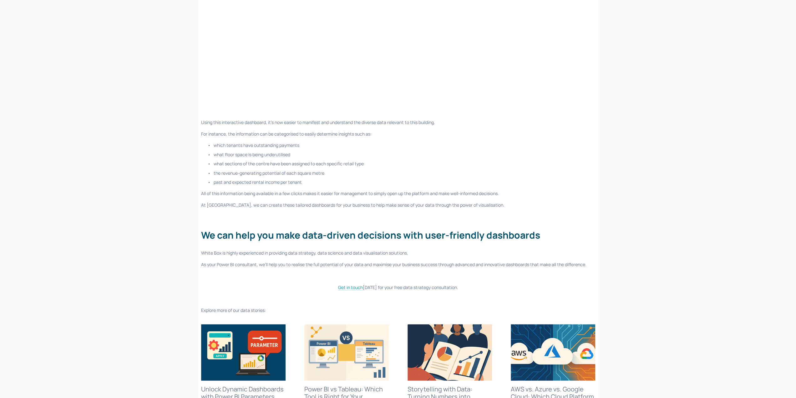 Image resolution: width=796 pixels, height=398 pixels. Describe the element at coordinates (350, 287) in the screenshot. I see `a: Get in touch` at that location.